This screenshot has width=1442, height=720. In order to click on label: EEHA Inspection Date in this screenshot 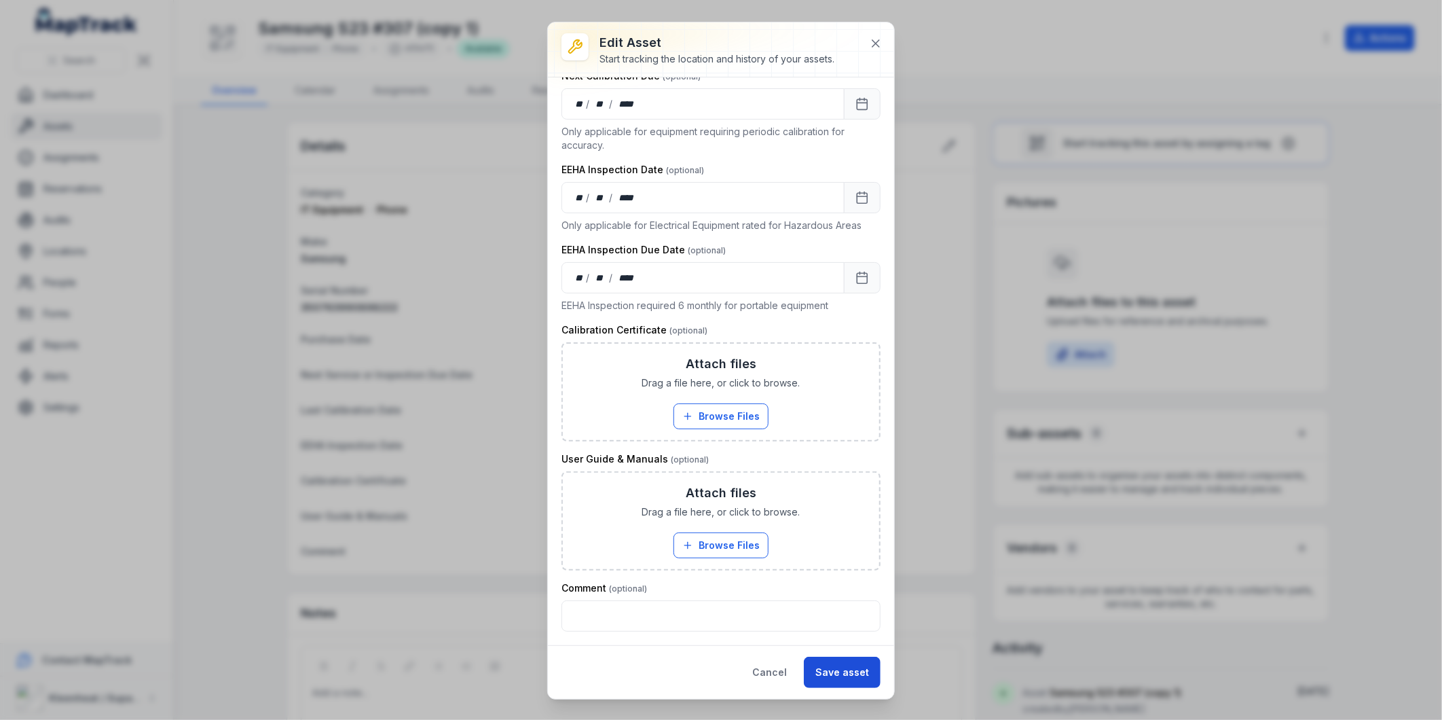, I will do `click(633, 170)`.